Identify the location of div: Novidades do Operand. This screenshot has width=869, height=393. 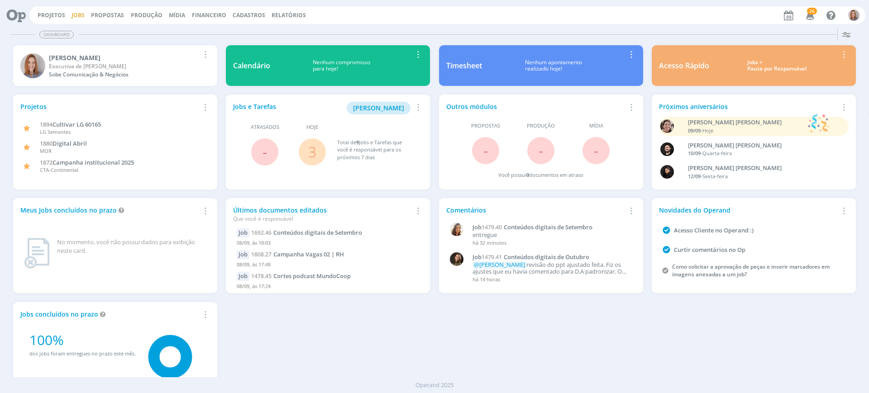
(749, 210).